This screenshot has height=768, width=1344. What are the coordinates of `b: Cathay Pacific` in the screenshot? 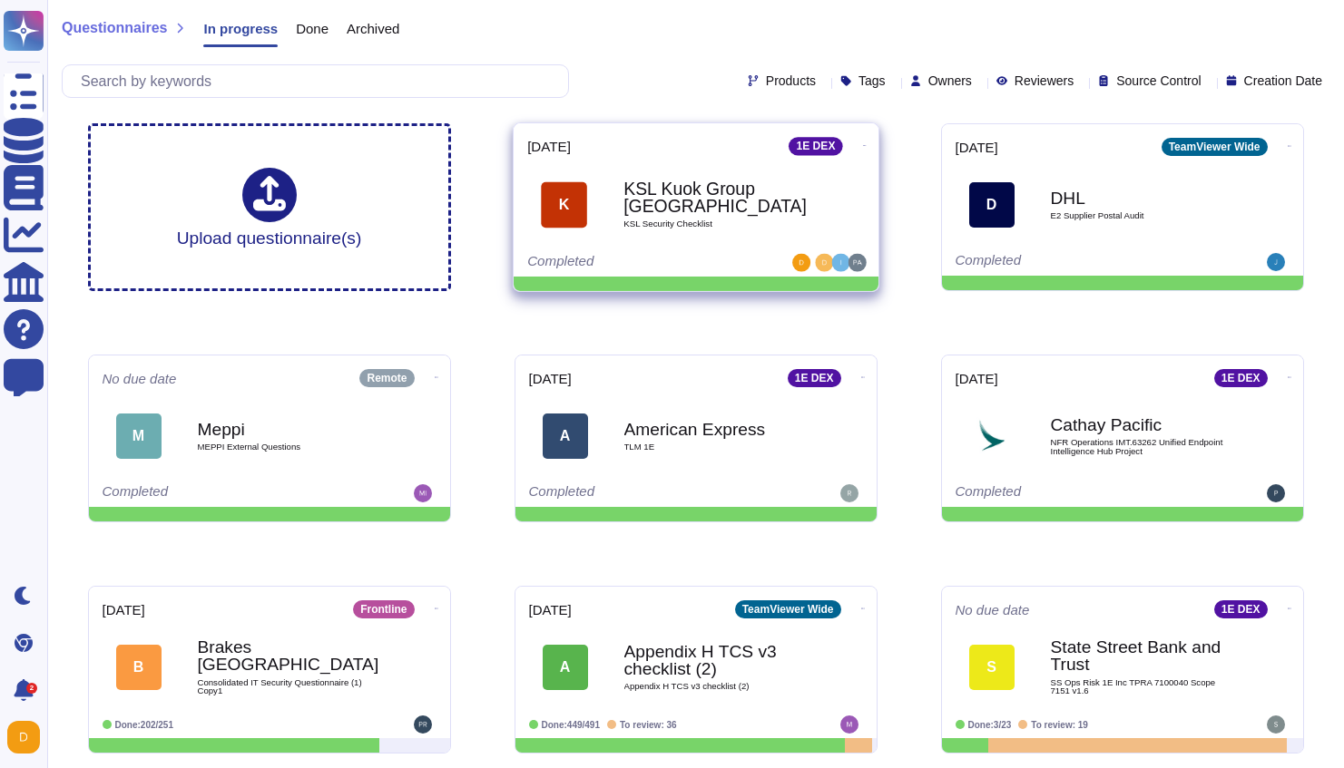 It's located at (1141, 425).